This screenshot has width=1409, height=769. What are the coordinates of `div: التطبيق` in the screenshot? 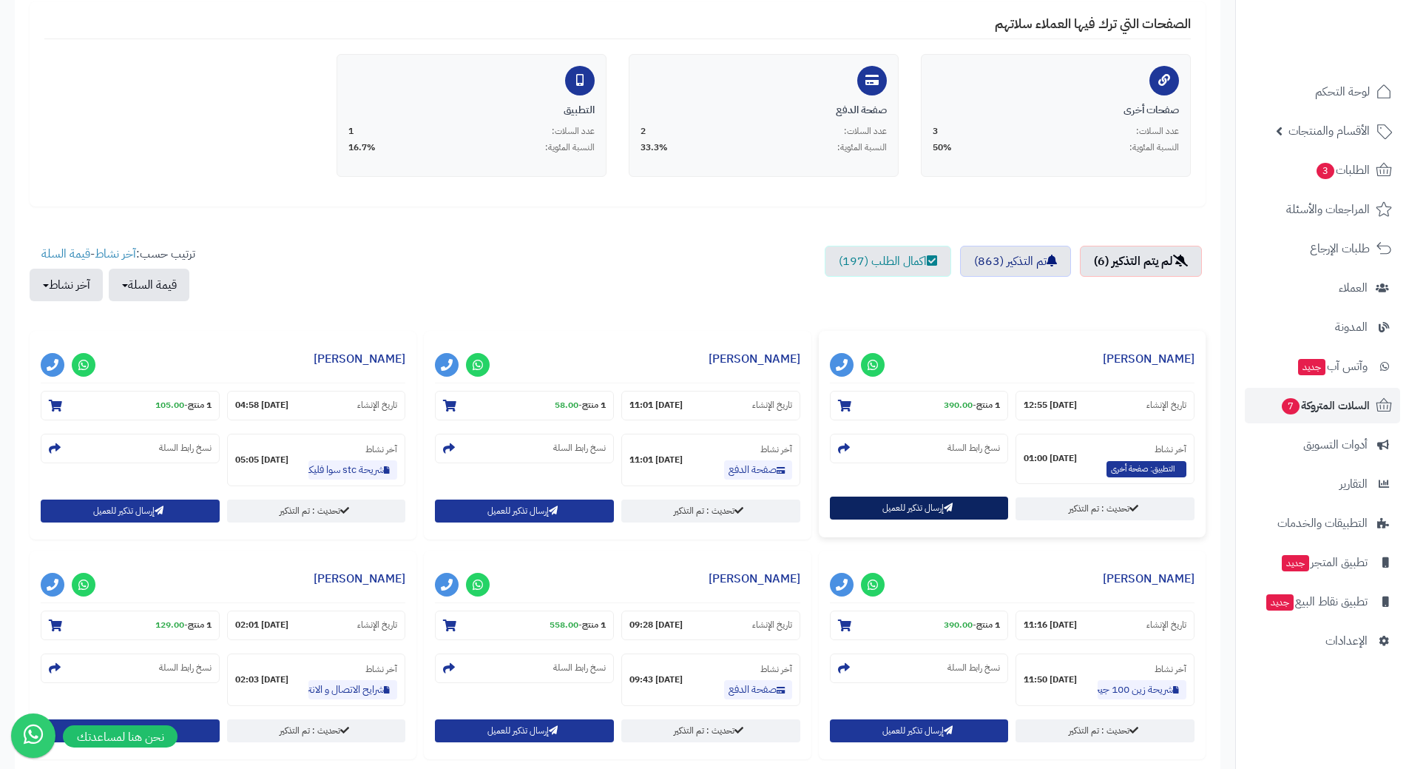 It's located at (471, 110).